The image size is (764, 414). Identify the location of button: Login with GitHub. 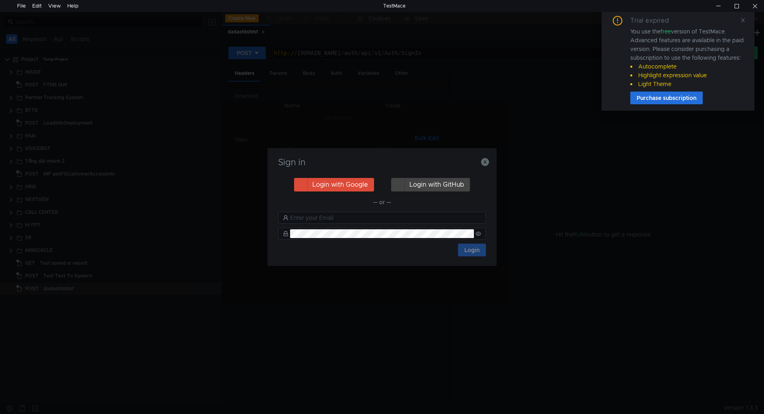
(430, 185).